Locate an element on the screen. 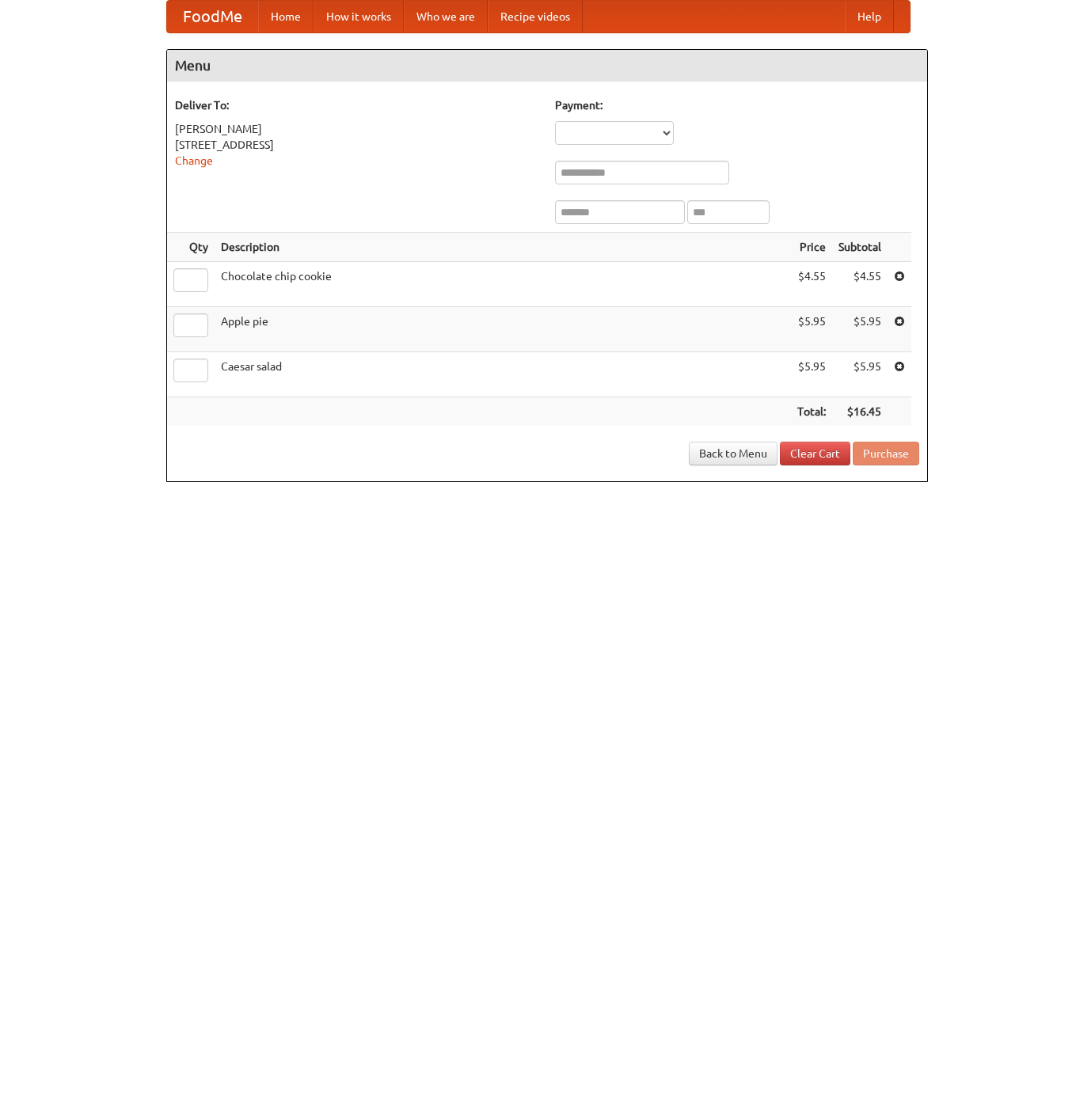 The width and height of the screenshot is (1076, 1120). a: Back to Menu is located at coordinates (733, 453).